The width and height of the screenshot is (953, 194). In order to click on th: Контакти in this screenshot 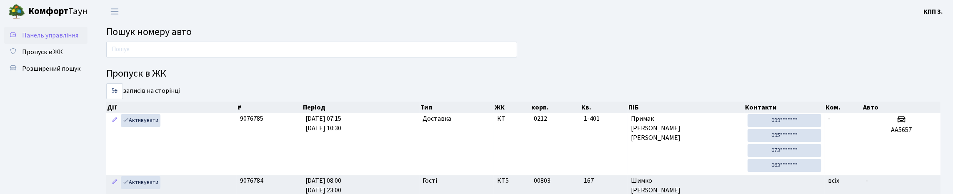, I will do `click(785, 107)`.